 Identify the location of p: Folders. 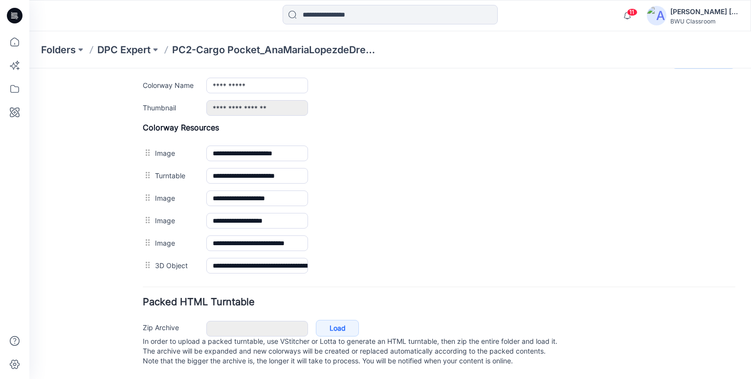
(58, 50).